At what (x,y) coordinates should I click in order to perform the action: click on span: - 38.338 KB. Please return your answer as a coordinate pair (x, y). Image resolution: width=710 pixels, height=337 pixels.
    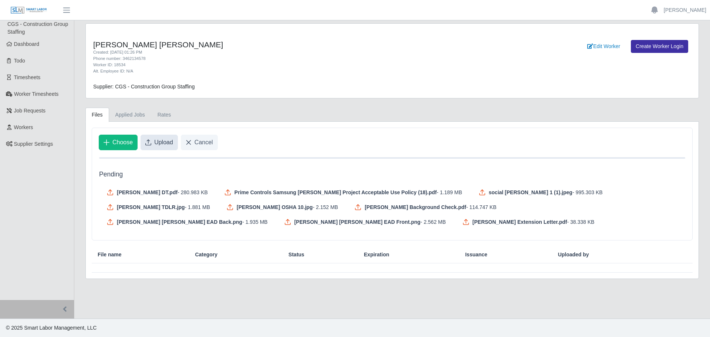
    Looking at the image, I should click on (581, 222).